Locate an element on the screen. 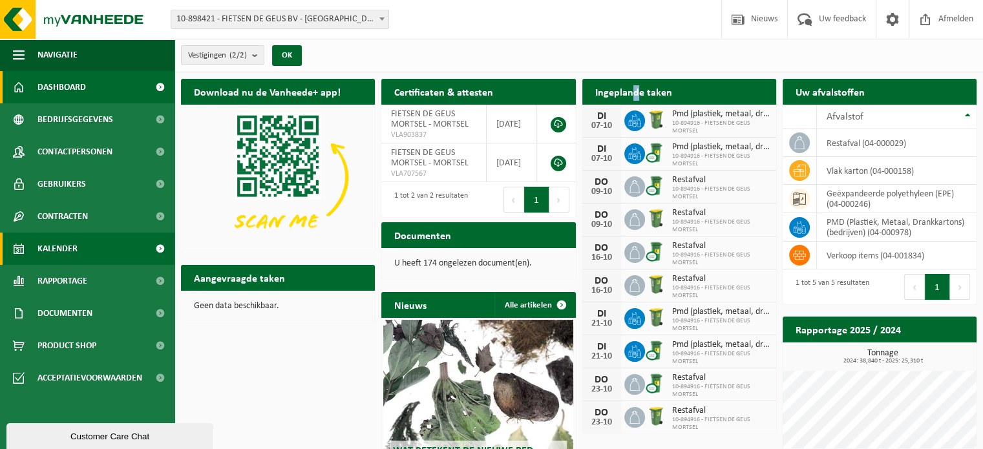 This screenshot has height=449, width=983. span: Vestigingen is located at coordinates (217, 56).